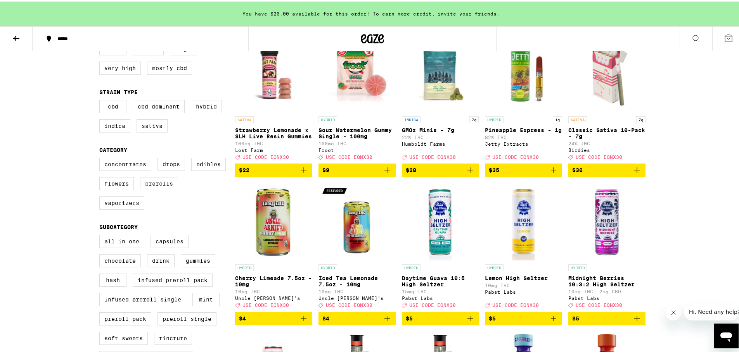 This screenshot has width=739, height=353. What do you see at coordinates (125, 318) in the screenshot?
I see `label: Preroll Pack` at bounding box center [125, 318].